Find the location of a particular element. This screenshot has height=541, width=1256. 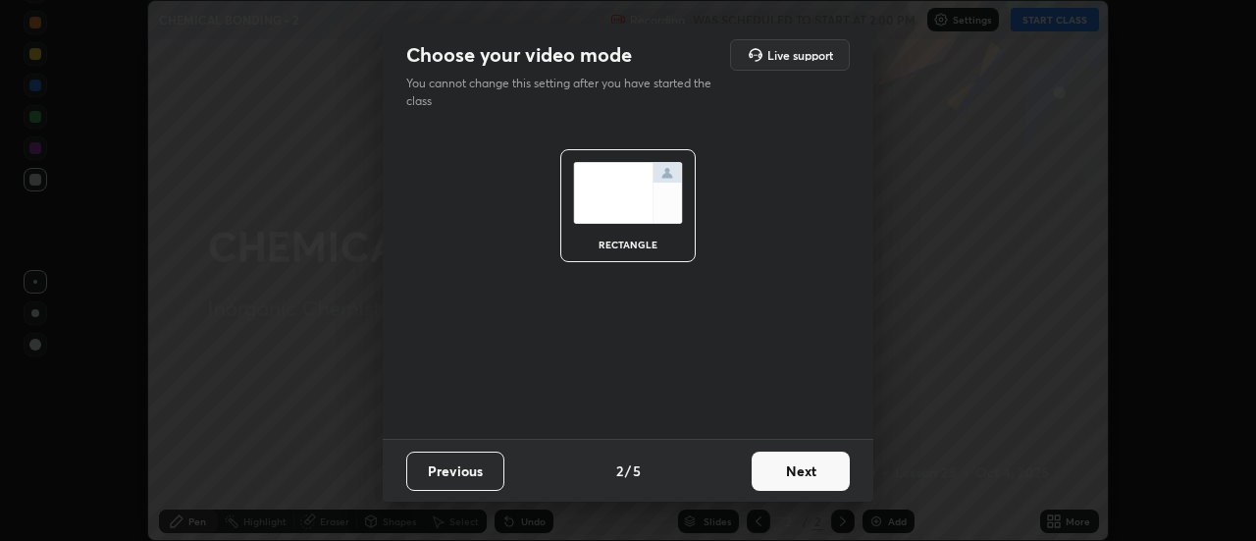

button: Previous is located at coordinates (455, 471).